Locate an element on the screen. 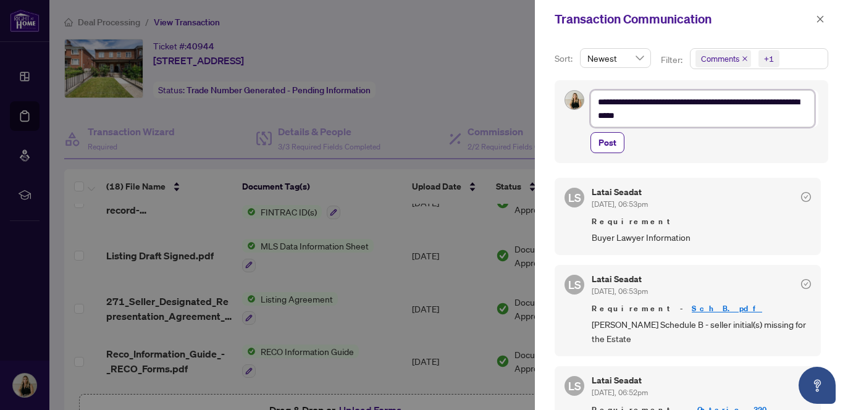 Image resolution: width=848 pixels, height=410 pixels. div: +1 is located at coordinates (769, 59).